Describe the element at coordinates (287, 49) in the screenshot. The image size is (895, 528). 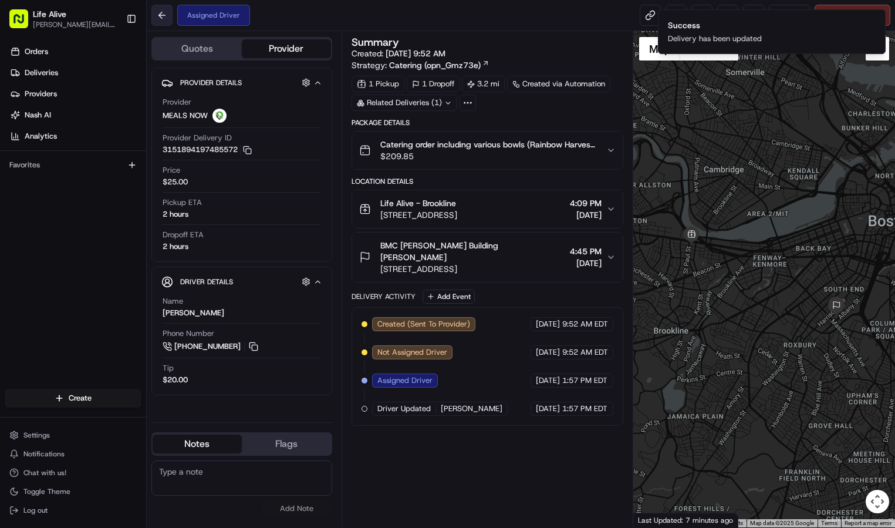
I see `button: Provider` at that location.